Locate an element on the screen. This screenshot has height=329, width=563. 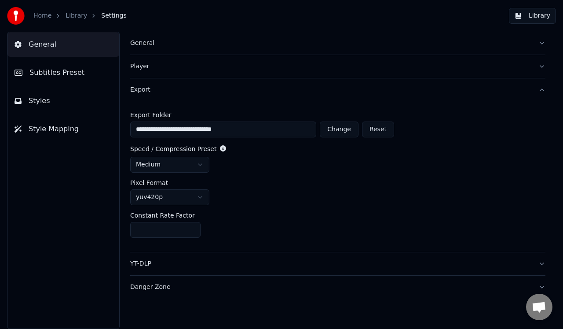
span: General is located at coordinates (42, 44).